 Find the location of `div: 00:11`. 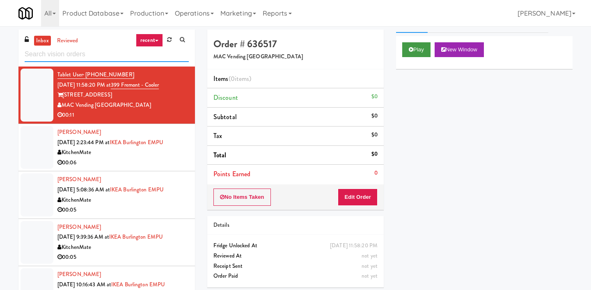

div: 00:11 is located at coordinates (123, 115).